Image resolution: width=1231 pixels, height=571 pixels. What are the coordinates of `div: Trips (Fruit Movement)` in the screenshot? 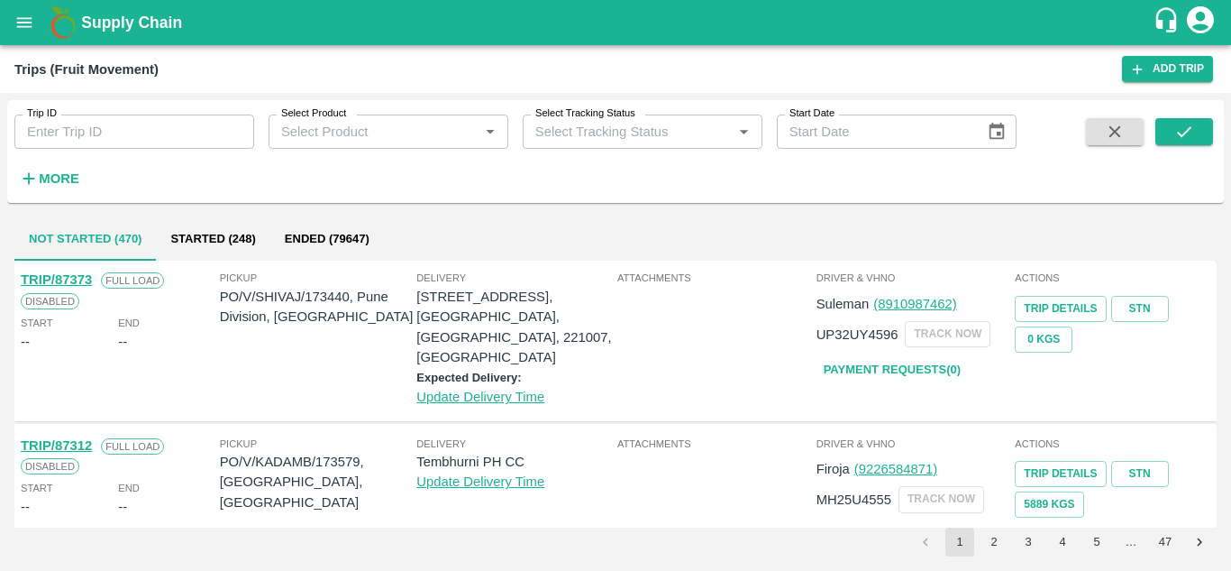 It's located at (87, 69).